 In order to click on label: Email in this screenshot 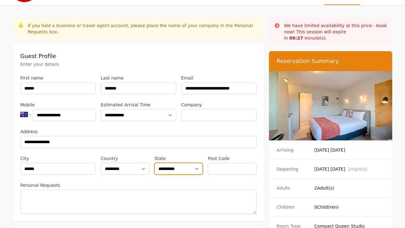, I will do `click(219, 78)`.